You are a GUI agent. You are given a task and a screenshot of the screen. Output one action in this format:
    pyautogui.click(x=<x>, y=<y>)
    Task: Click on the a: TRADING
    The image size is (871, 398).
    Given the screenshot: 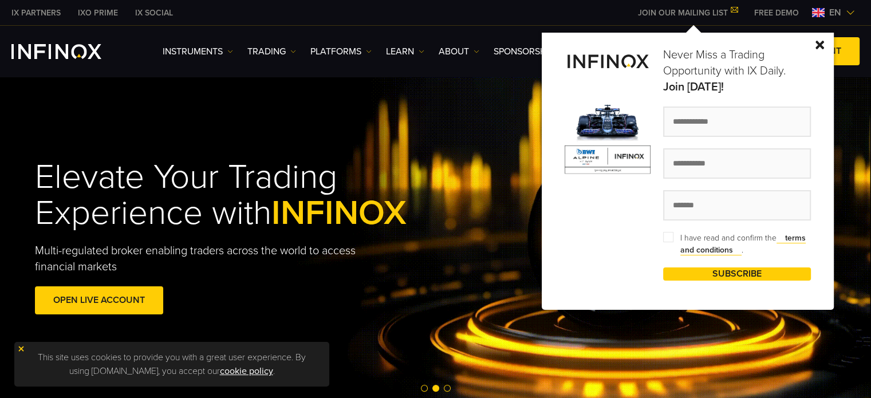 What is the action you would take?
    pyautogui.click(x=272, y=52)
    